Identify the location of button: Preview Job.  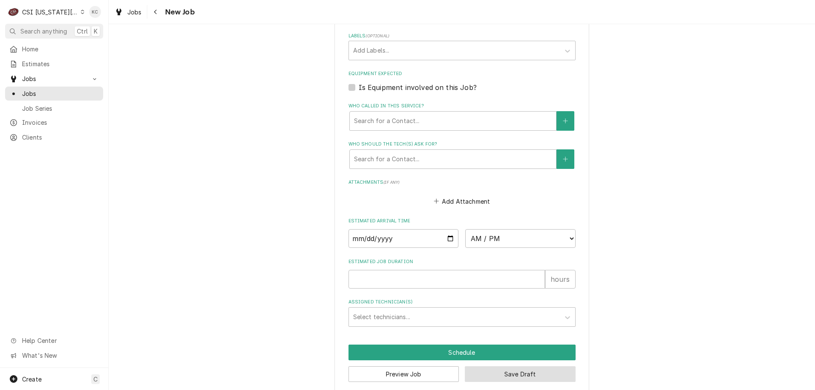
(404, 374).